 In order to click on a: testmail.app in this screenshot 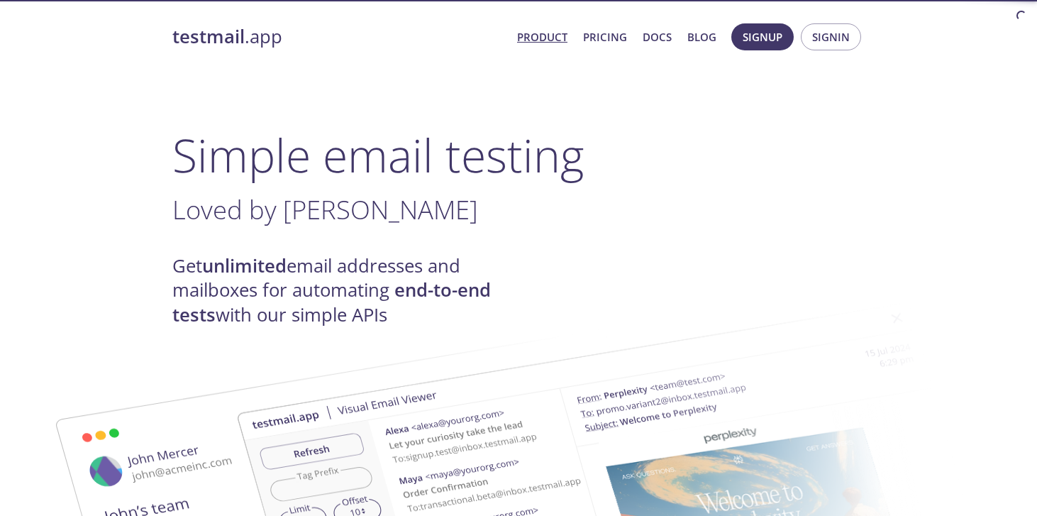, I will do `click(339, 37)`.